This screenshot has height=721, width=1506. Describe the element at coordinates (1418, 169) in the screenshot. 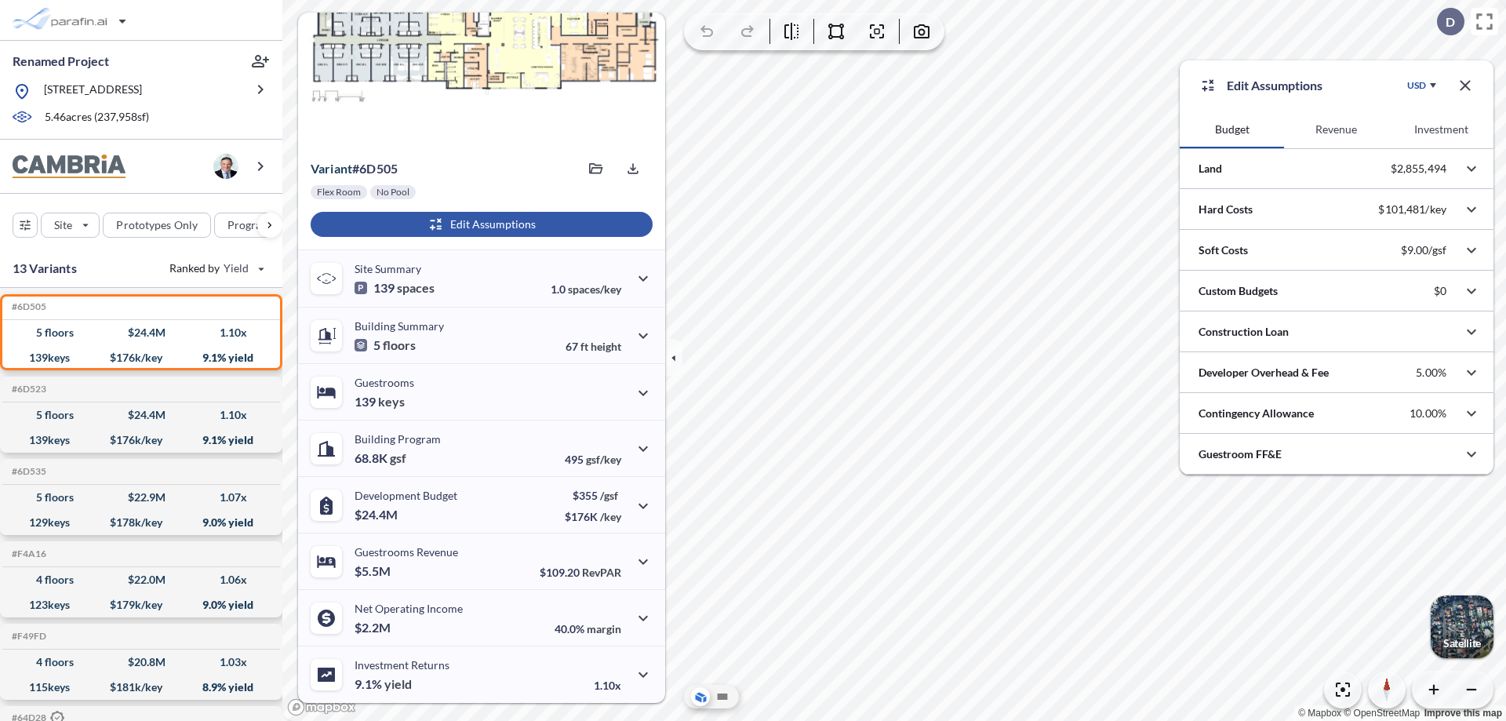

I see `p: $2,855,494` at that location.